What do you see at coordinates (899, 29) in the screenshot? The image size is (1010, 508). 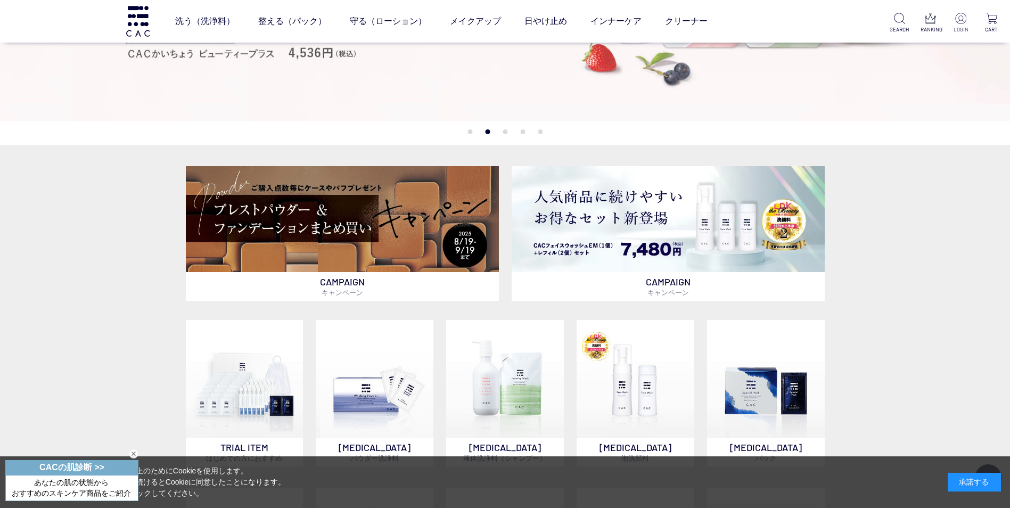 I see `p: SEARCH` at bounding box center [899, 29].